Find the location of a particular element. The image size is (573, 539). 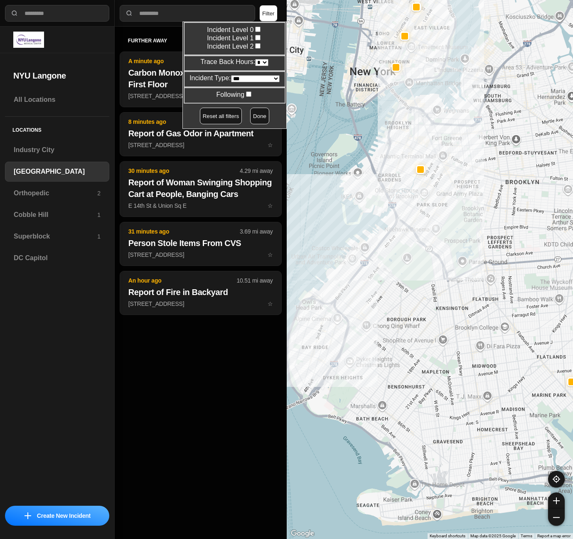

label: Following is located at coordinates (235, 94).